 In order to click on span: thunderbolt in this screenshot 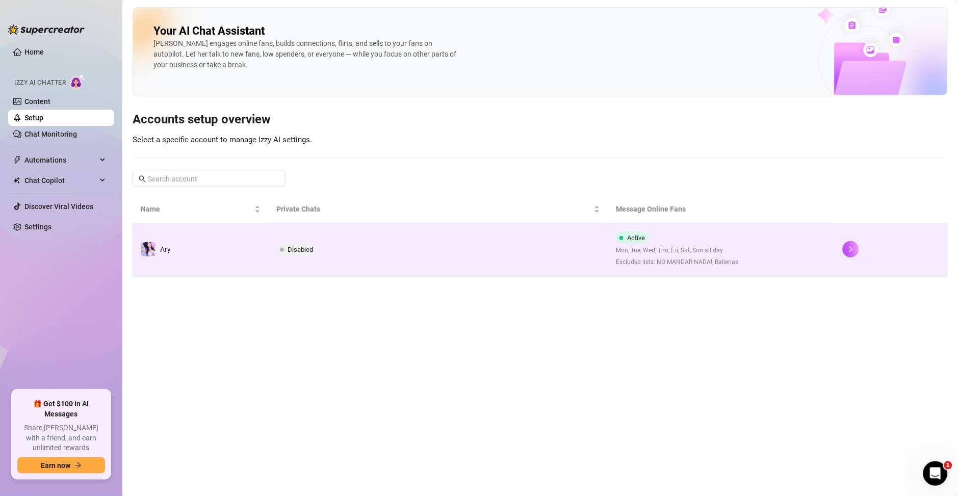, I will do `click(17, 160)`.